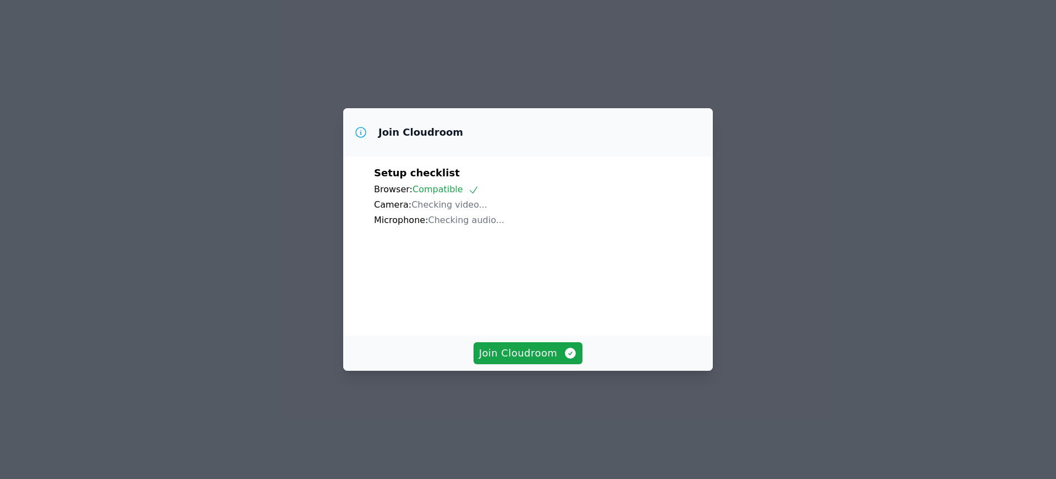 This screenshot has height=479, width=1056. Describe the element at coordinates (401, 220) in the screenshot. I see `span: Microphone:` at that location.